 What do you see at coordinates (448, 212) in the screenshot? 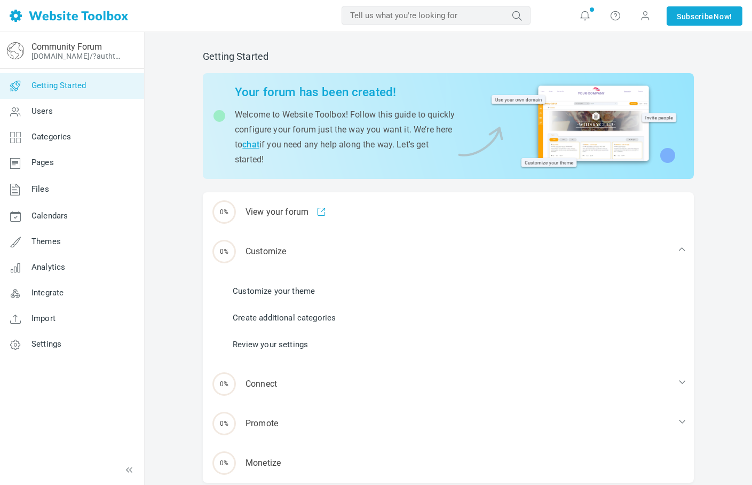
I see `a: 0% View your forum` at bounding box center [448, 212].